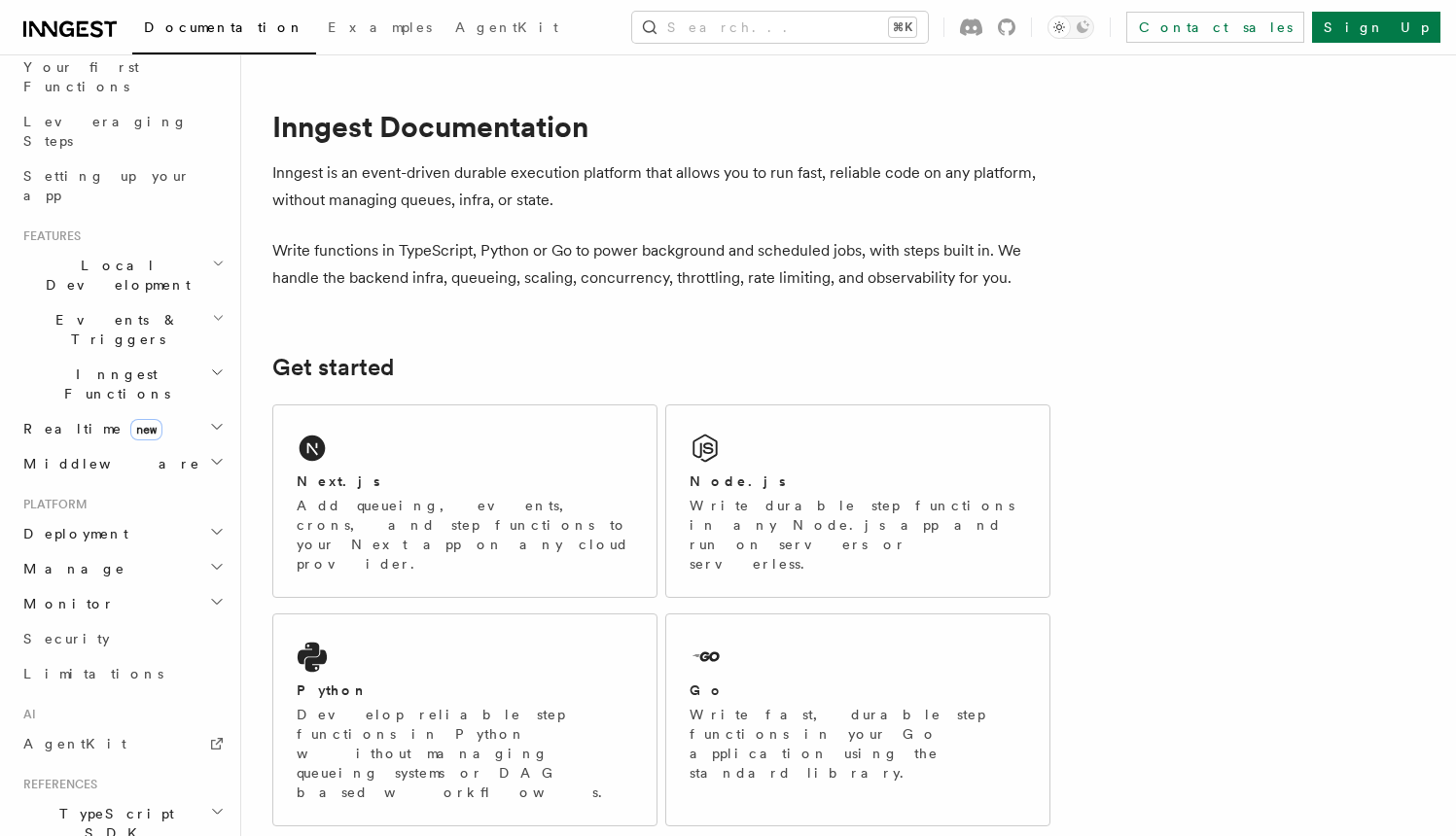  What do you see at coordinates (114, 275) in the screenshot?
I see `span: Local Development` at bounding box center [114, 275].